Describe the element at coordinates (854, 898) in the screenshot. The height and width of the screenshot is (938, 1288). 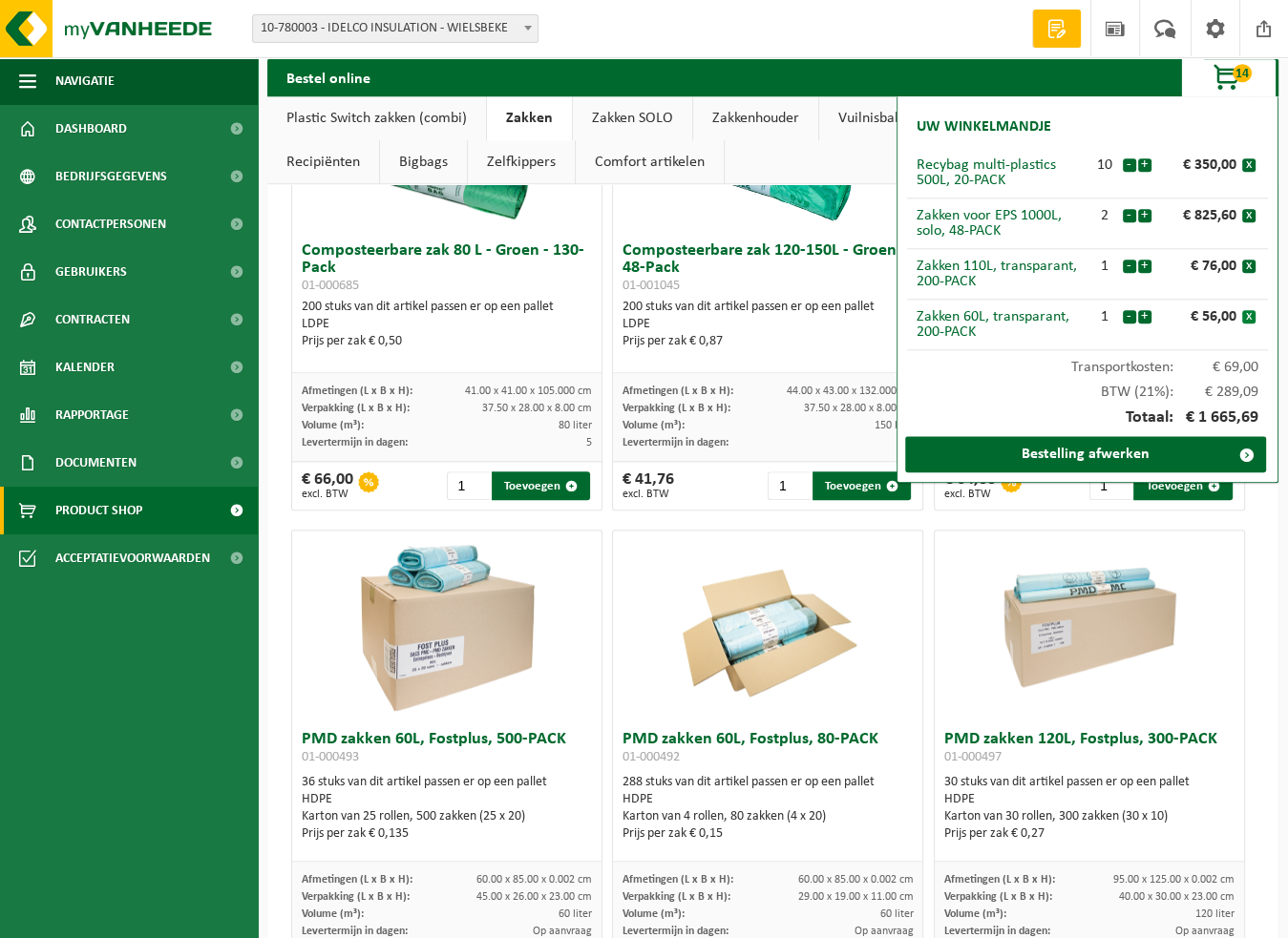
I see `span: 29.00 x 19.00 x 11.00 cm` at that location.